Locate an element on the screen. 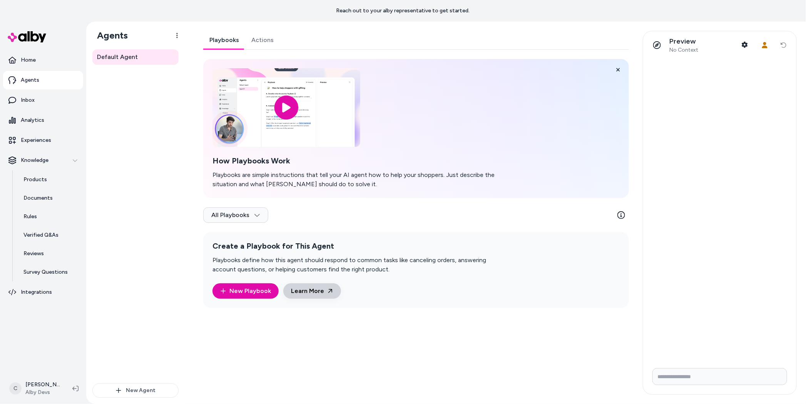 The height and width of the screenshot is (404, 806). p: Survey Questions is located at coordinates (45, 272).